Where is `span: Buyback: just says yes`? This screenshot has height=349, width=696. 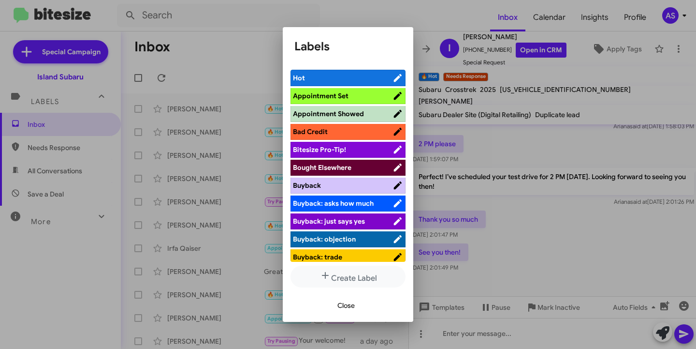 span: Buyback: just says yes is located at coordinates (329, 221).